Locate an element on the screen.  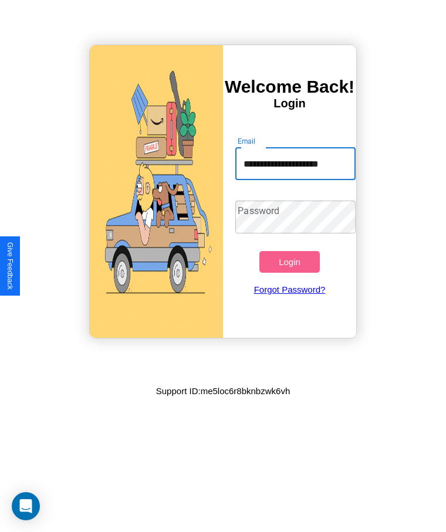
a: Forgot Password? is located at coordinates (289, 289).